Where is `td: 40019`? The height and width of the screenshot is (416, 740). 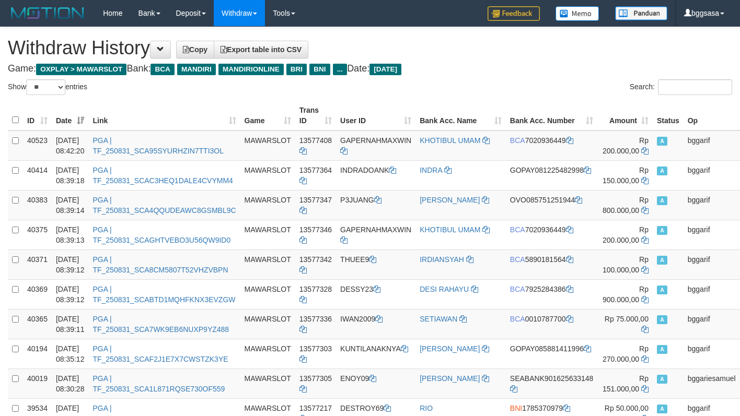 td: 40019 is located at coordinates (37, 383).